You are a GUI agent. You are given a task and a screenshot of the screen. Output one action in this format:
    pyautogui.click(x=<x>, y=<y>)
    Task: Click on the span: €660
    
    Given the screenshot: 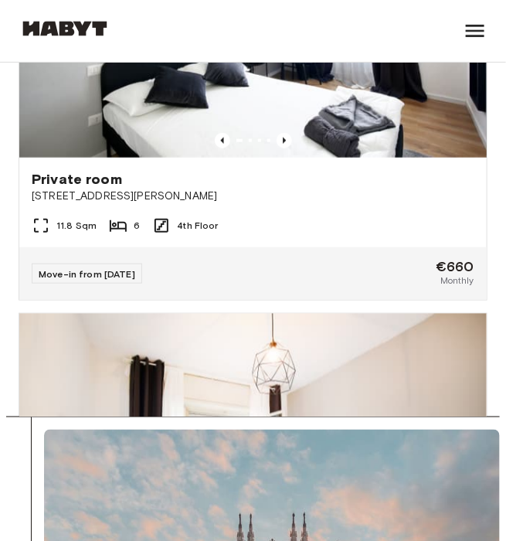 What is the action you would take?
    pyautogui.click(x=455, y=267)
    